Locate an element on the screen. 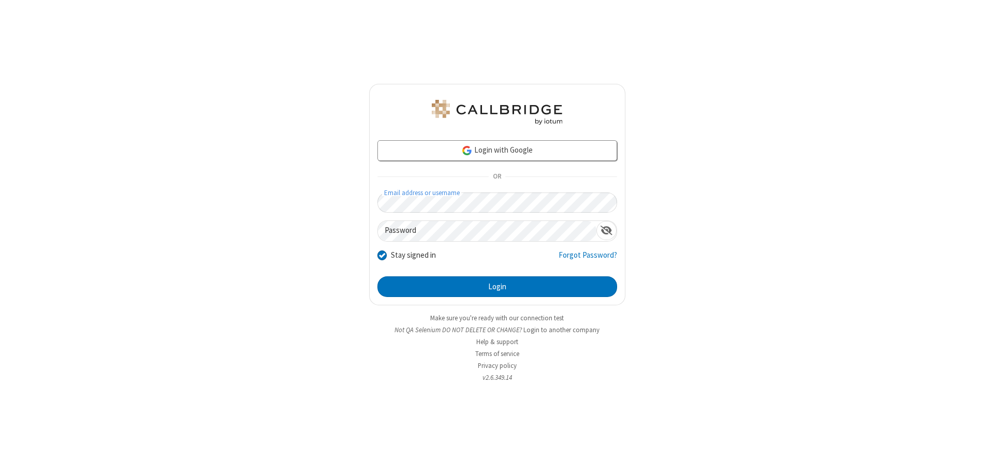  a: Terms of service is located at coordinates (497, 354).